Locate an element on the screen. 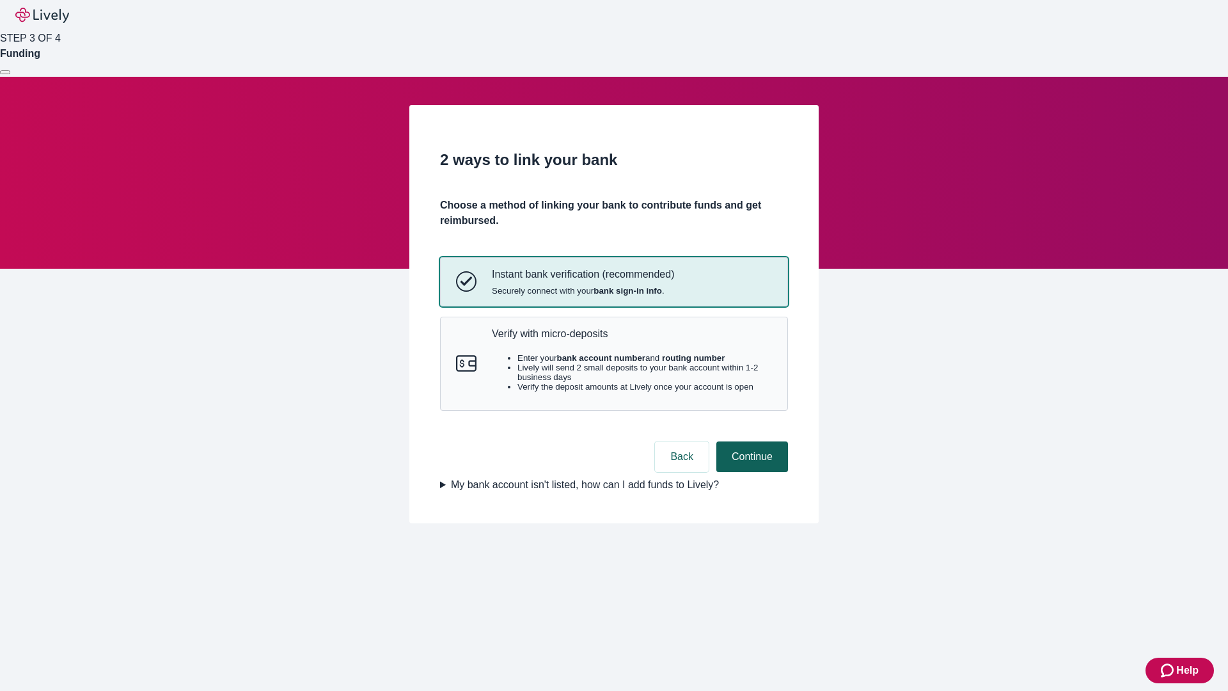 The width and height of the screenshot is (1228, 691). h4: Choose a method of linking your bank to contribute funds and get reimbursed. is located at coordinates (614, 213).